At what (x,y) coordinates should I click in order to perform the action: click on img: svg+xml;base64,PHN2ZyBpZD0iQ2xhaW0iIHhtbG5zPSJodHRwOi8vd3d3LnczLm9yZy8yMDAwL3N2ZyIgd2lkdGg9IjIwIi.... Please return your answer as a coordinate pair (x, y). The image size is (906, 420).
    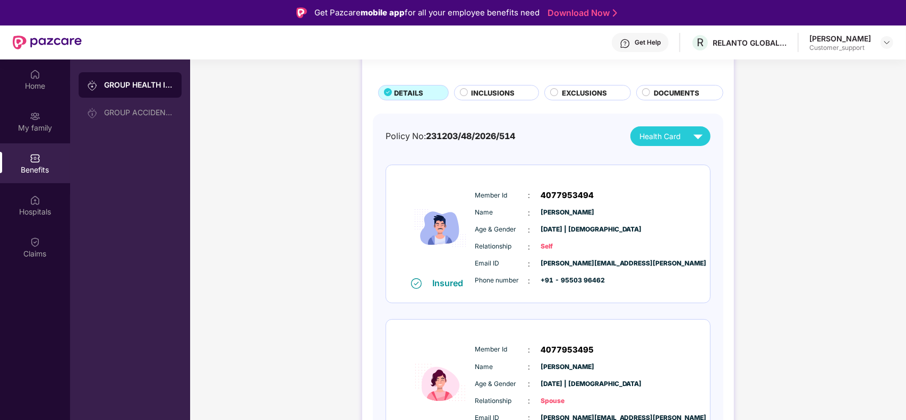
    Looking at the image, I should click on (35, 242).